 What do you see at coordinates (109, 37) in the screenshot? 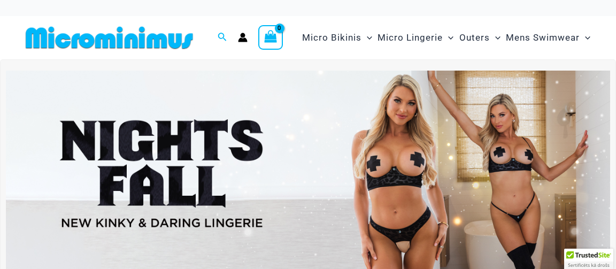
I see `img: MM SHOP LOGO FLAT` at bounding box center [109, 37].